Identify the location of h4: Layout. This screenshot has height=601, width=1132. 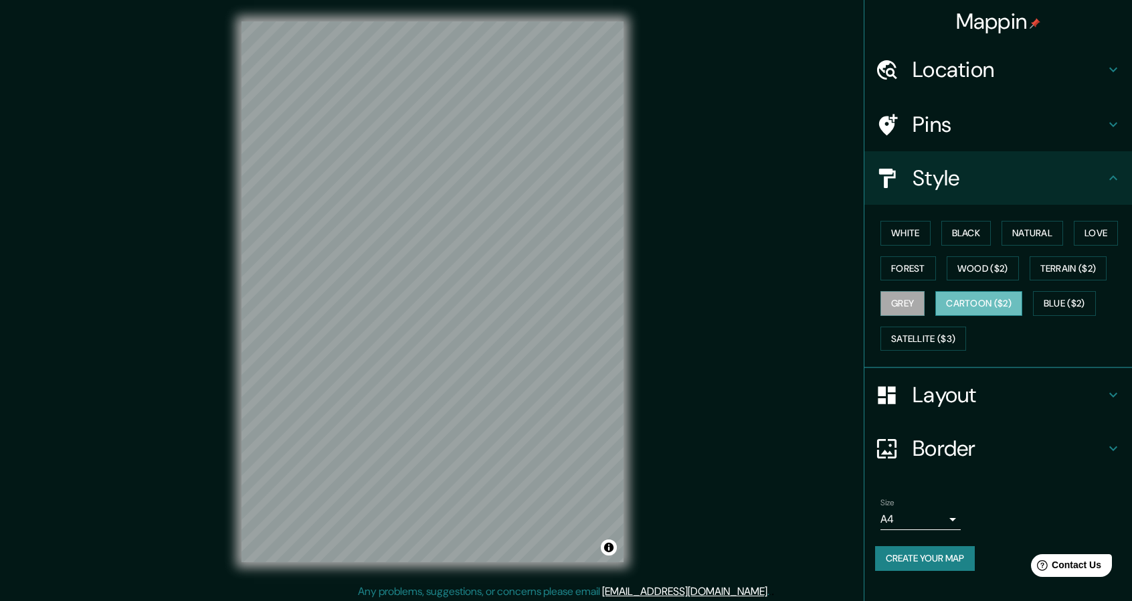
(1009, 395).